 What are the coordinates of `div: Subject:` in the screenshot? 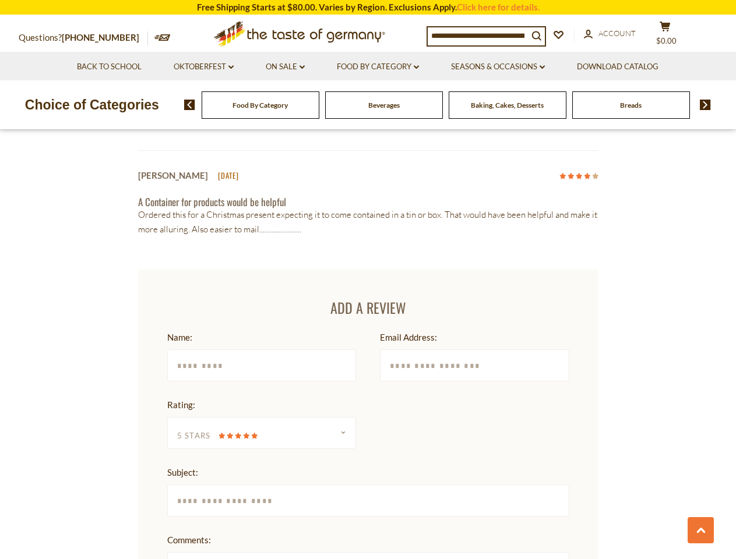 It's located at (365, 472).